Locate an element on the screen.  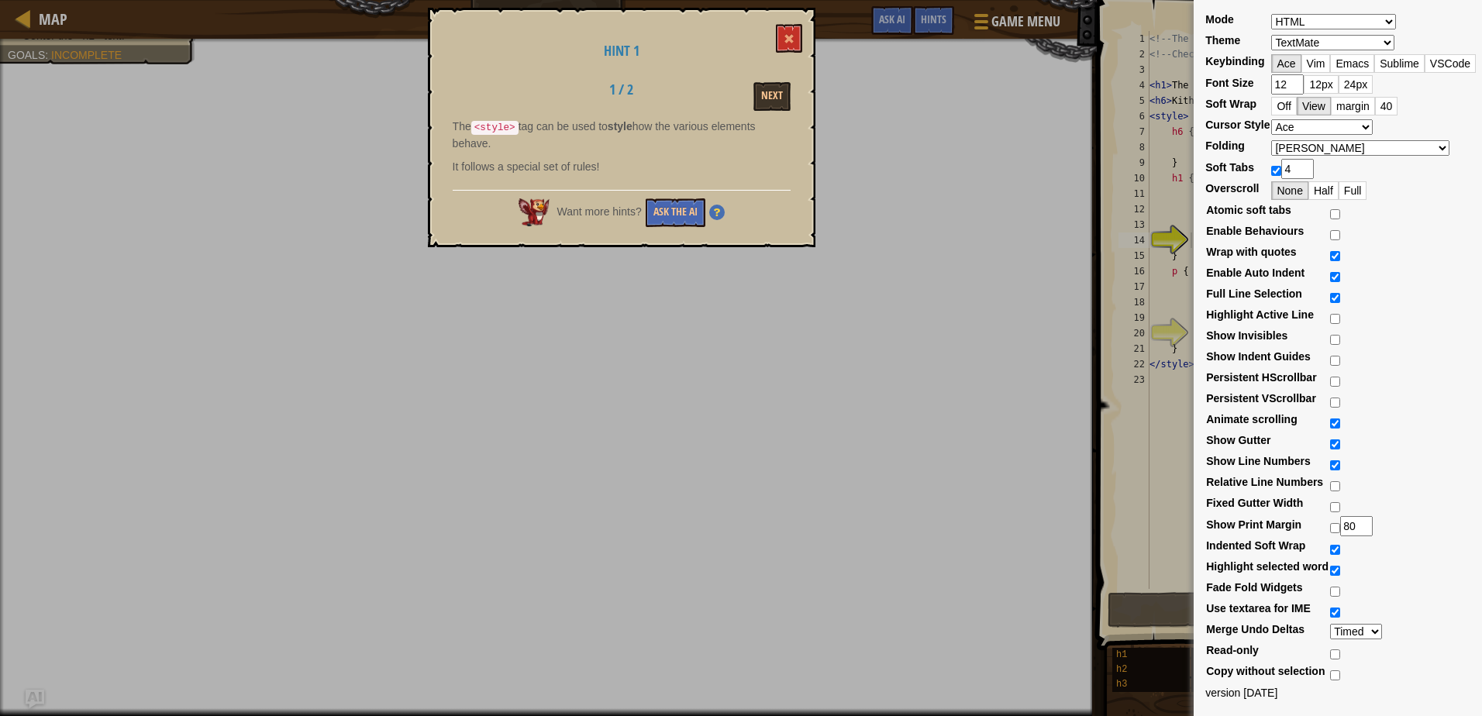
label: Persistent VScrollbar is located at coordinates (1261, 398).